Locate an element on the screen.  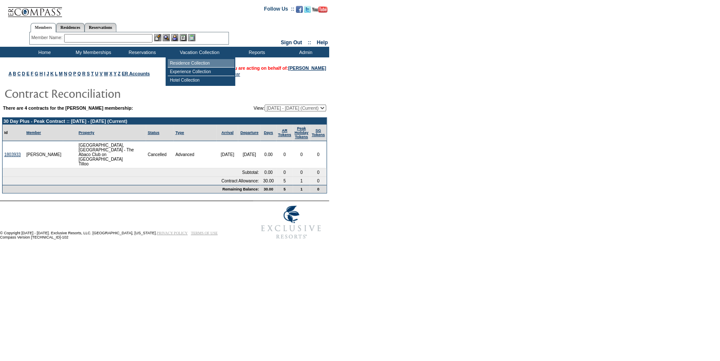
a: M is located at coordinates (61, 73).